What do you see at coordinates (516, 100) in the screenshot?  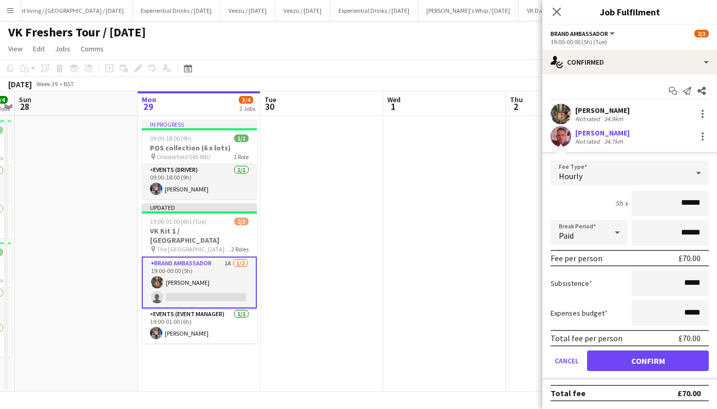 I see `span: Thu` at bounding box center [516, 100].